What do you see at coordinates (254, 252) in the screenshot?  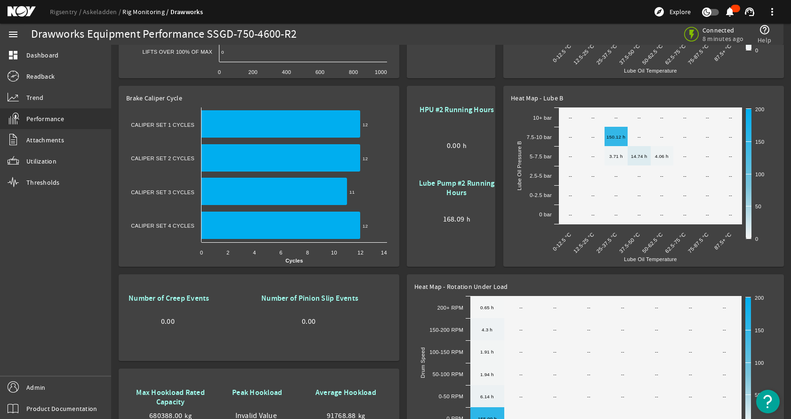 I see `text: 4` at bounding box center [254, 252].